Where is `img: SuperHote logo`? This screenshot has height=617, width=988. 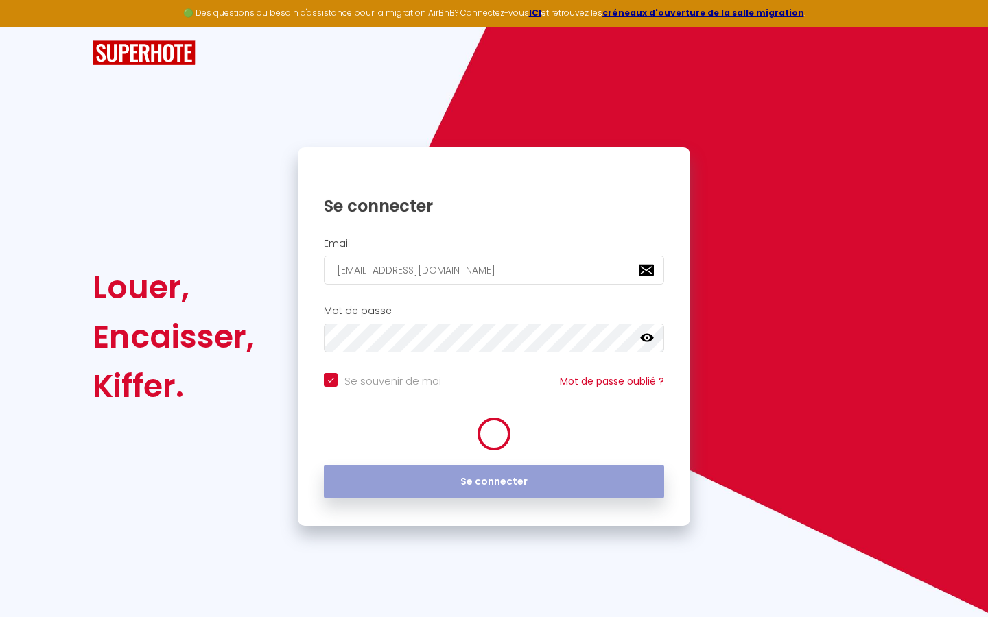
img: SuperHote logo is located at coordinates (144, 53).